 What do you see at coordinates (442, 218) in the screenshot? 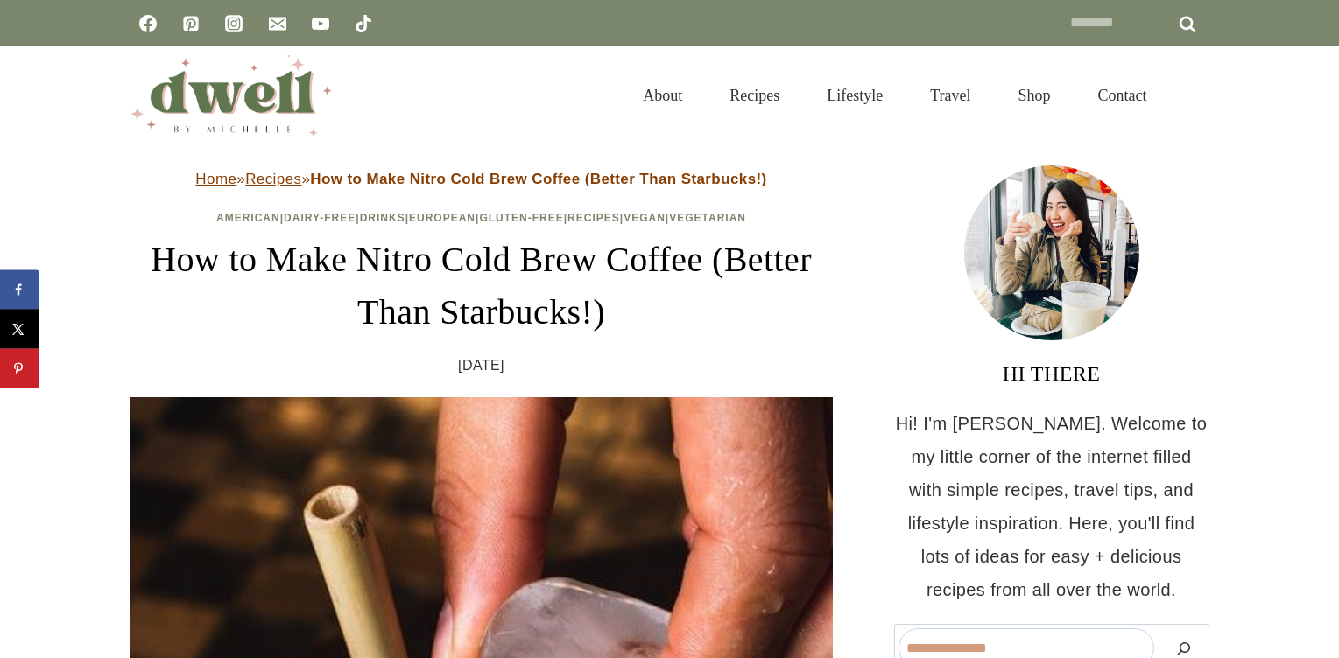
I see `a: European` at bounding box center [442, 218].